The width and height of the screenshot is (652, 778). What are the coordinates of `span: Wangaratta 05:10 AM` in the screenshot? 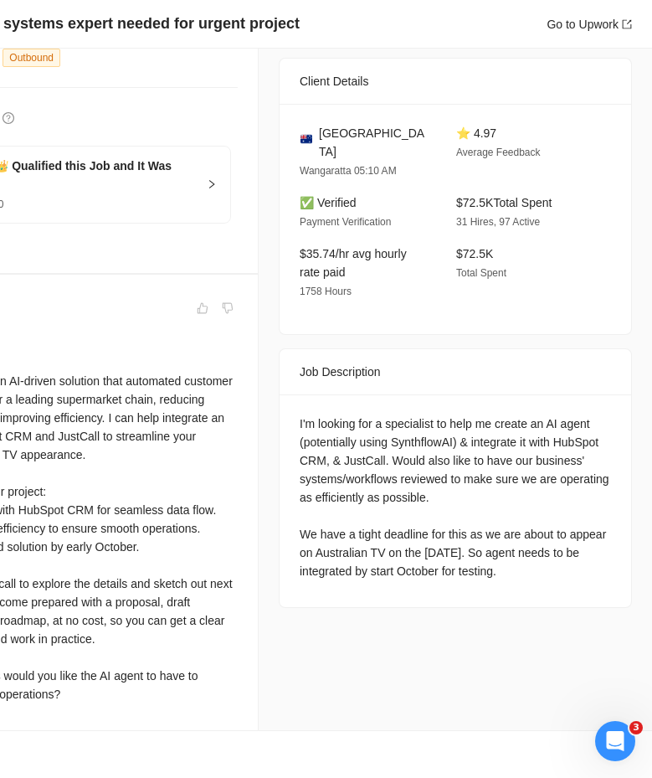 It's located at (348, 171).